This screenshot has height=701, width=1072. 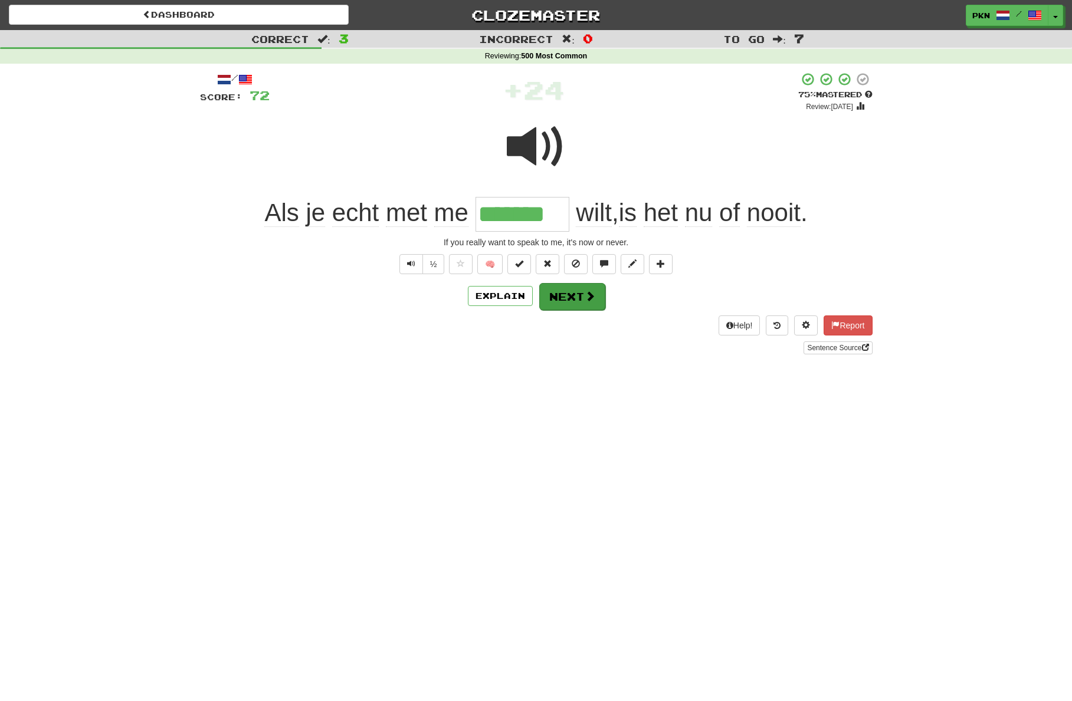 What do you see at coordinates (838, 348) in the screenshot?
I see `a: Sentence Source` at bounding box center [838, 348].